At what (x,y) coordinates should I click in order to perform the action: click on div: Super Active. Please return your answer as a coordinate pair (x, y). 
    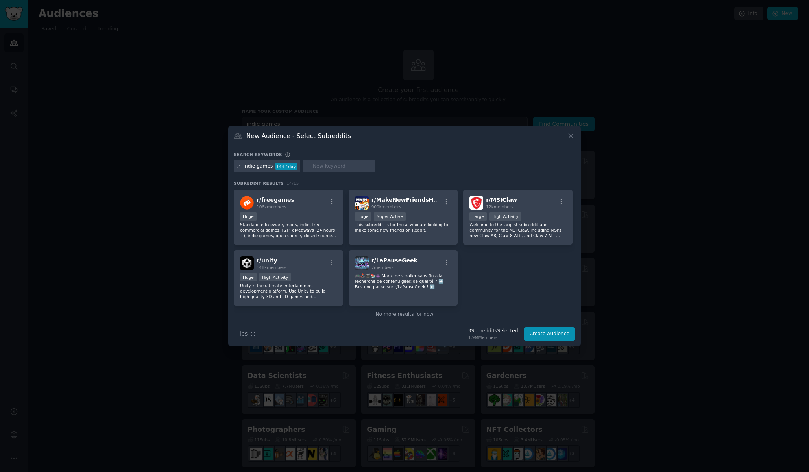
    Looking at the image, I should click on (389, 216).